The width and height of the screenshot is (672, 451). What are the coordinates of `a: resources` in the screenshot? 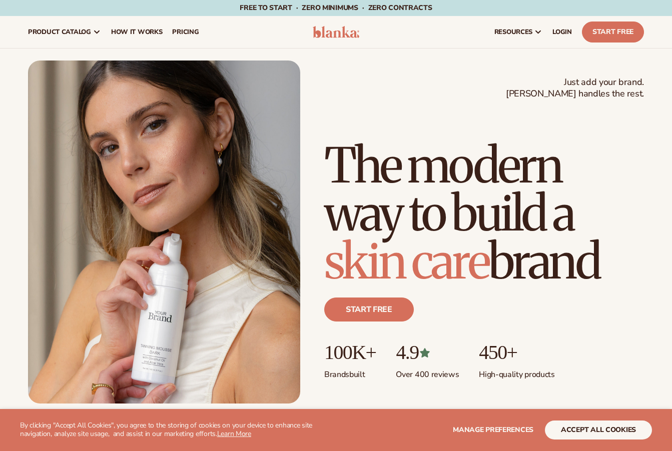 It's located at (518, 32).